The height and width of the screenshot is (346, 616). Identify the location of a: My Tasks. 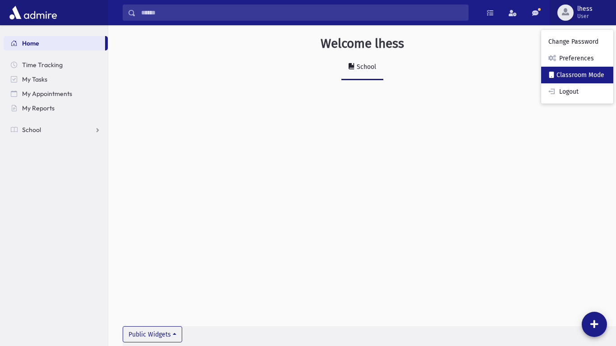
(55, 79).